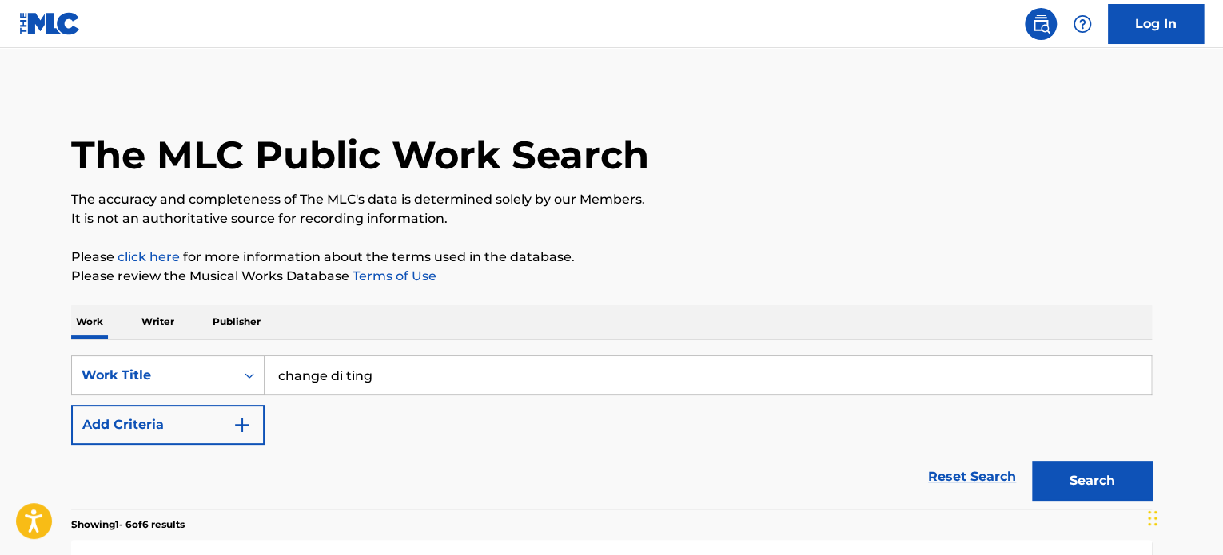  Describe the element at coordinates (1156, 24) in the screenshot. I see `a: Log In` at that location.